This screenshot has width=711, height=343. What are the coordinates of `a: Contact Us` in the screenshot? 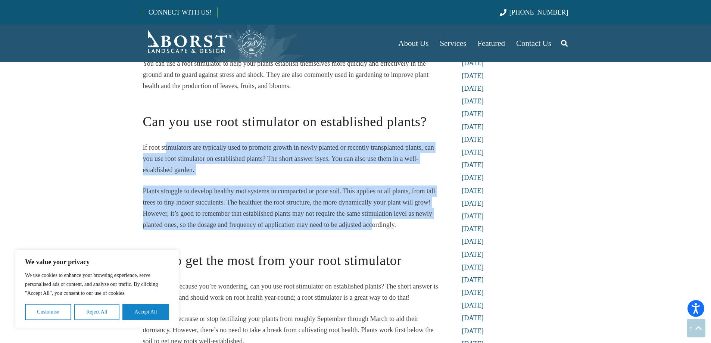 It's located at (534, 43).